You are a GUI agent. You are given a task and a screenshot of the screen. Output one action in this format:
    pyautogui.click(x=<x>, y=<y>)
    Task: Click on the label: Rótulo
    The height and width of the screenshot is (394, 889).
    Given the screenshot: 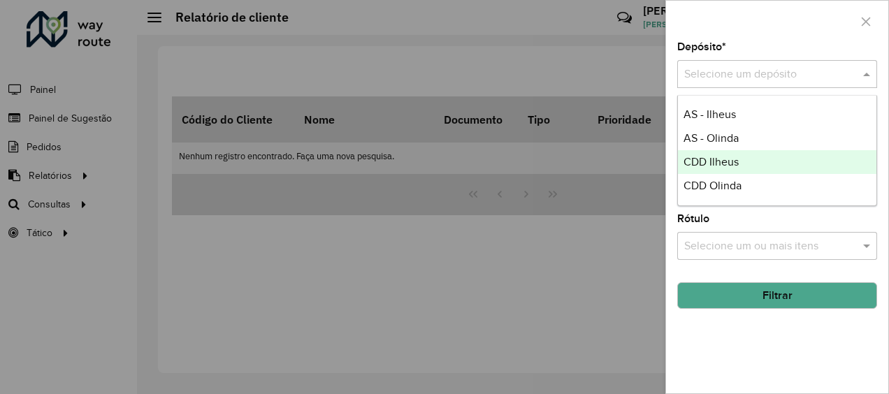 What is the action you would take?
    pyautogui.click(x=693, y=219)
    